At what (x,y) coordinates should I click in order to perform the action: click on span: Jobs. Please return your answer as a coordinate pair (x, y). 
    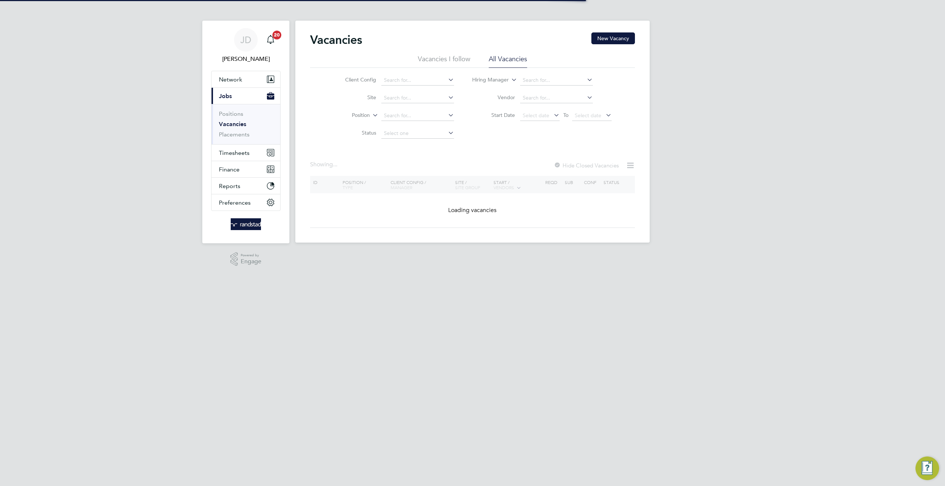
    Looking at the image, I should click on (225, 96).